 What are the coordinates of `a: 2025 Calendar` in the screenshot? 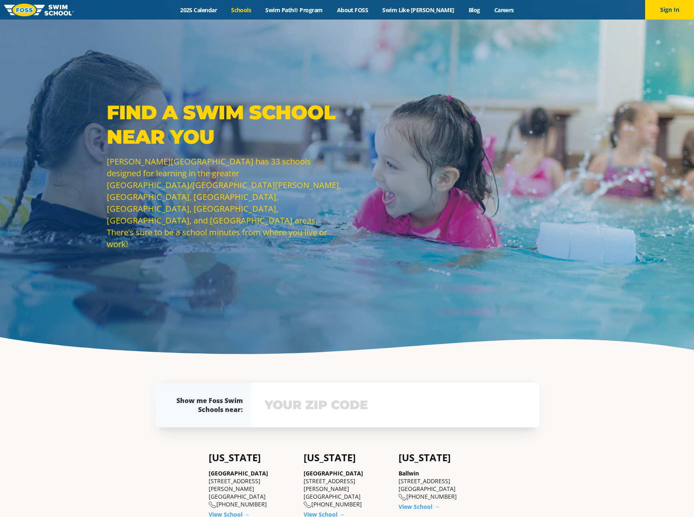 It's located at (198, 10).